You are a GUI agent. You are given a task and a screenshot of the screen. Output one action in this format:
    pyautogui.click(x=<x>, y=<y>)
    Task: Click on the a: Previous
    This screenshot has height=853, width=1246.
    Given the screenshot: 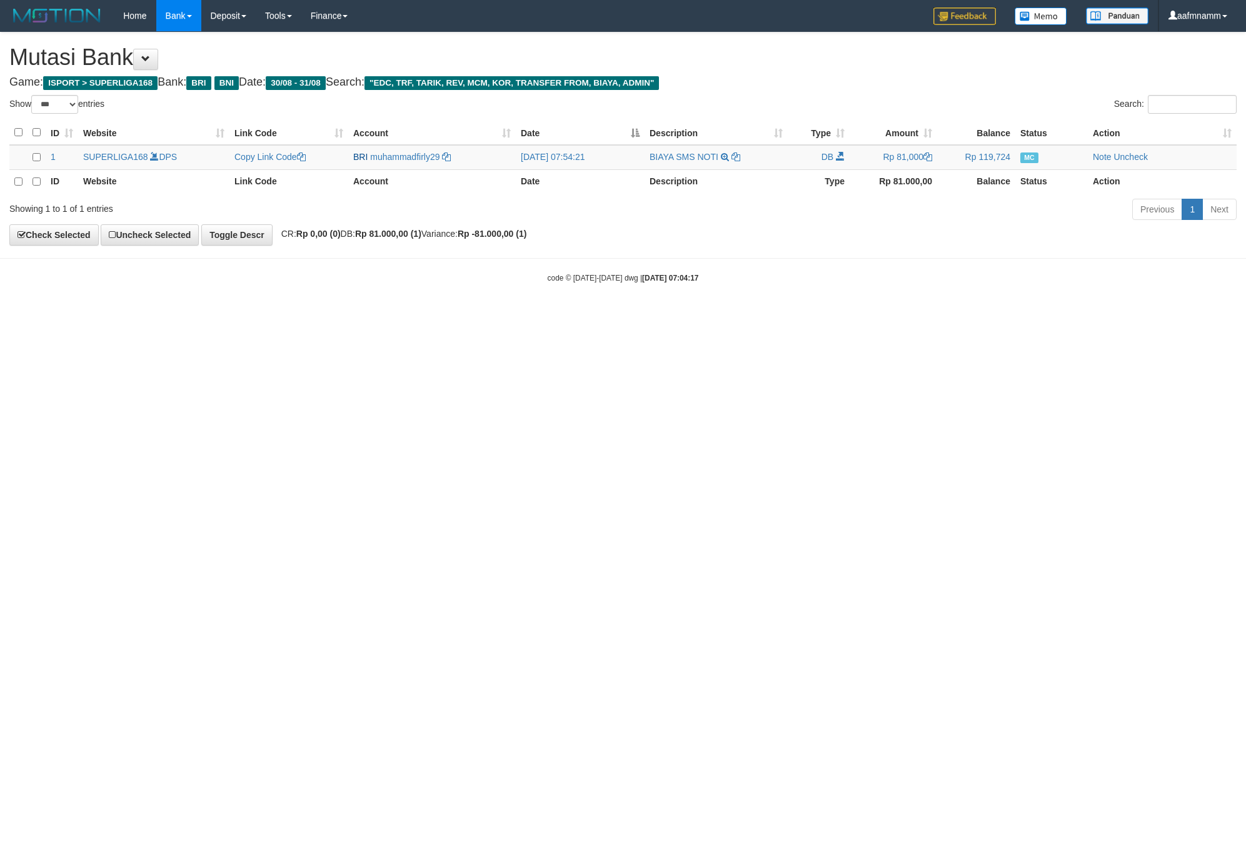 What is the action you would take?
    pyautogui.click(x=1157, y=209)
    